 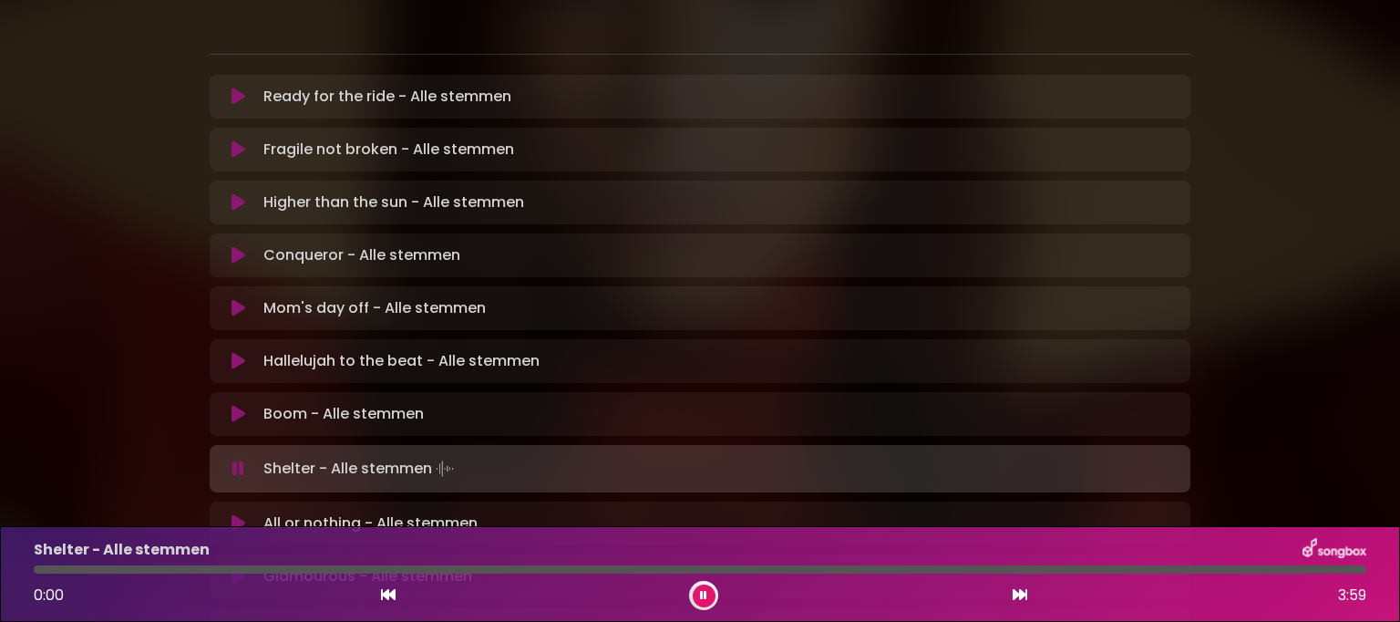 I want to click on p: Hallelujah to the beat - Alle stemmen, so click(x=401, y=361).